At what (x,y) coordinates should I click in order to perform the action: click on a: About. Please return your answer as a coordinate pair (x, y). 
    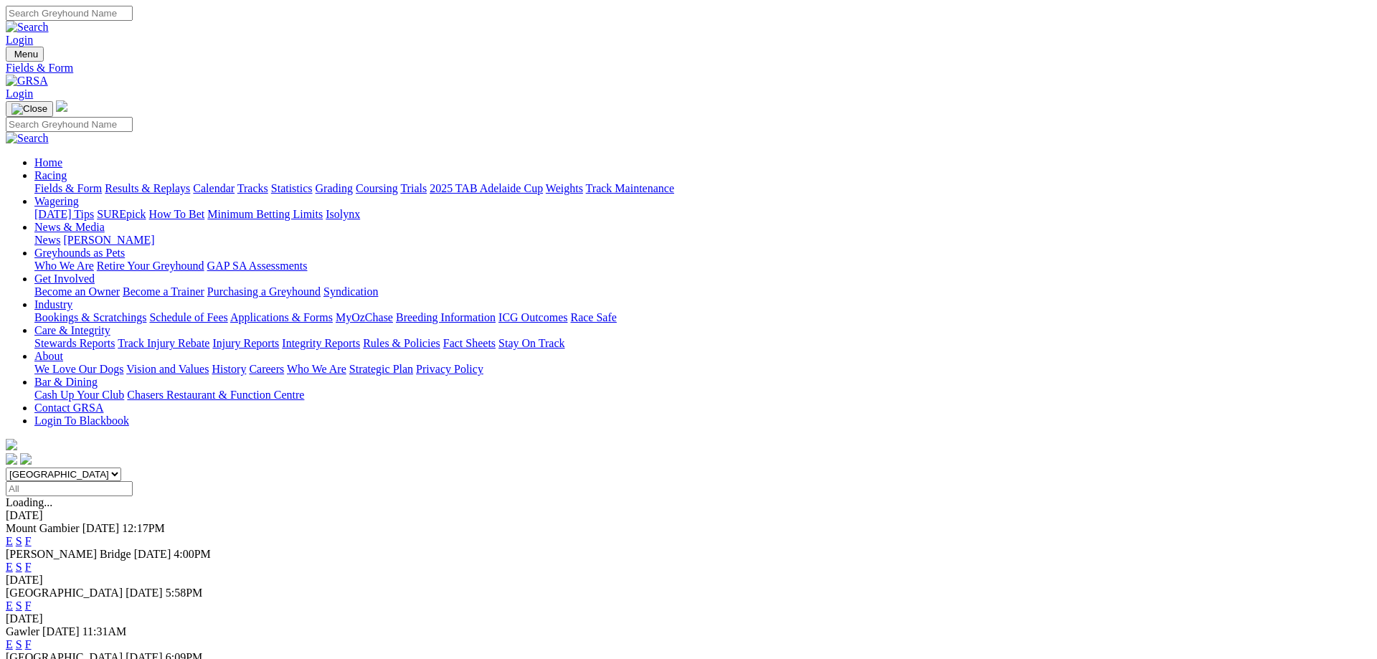
    Looking at the image, I should click on (49, 356).